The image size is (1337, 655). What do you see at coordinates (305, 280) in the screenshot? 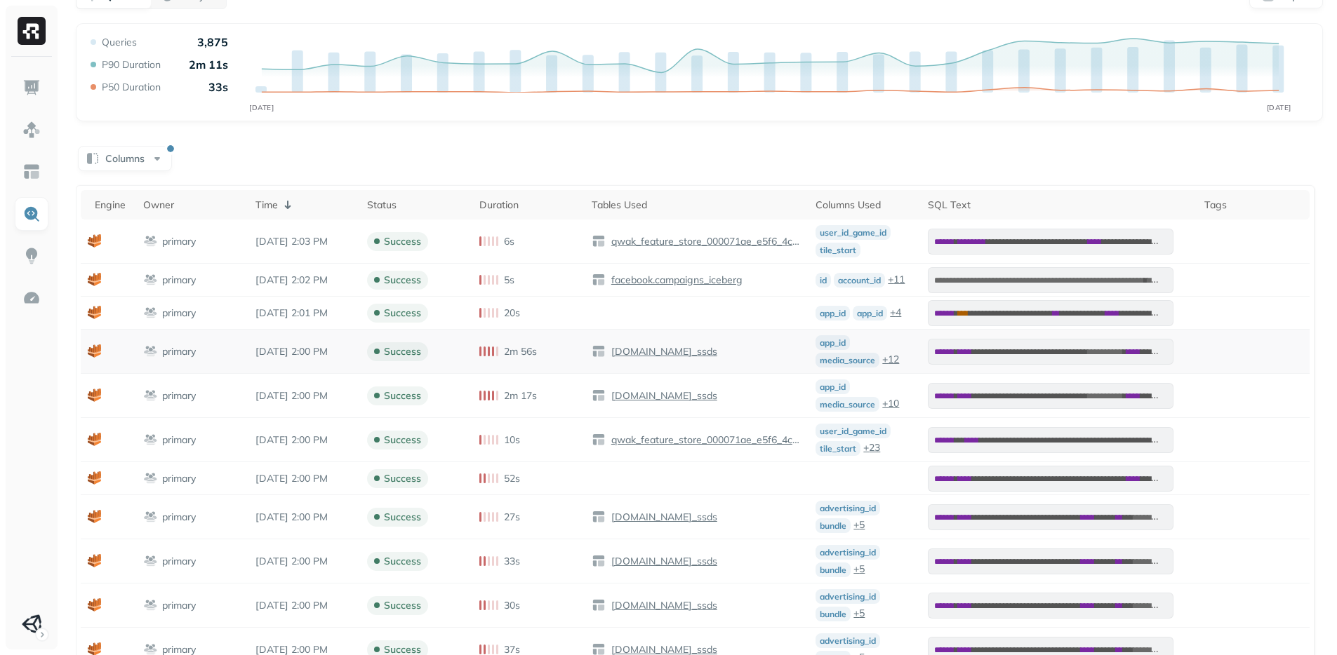
I see `p: Sep 4, 2025 2:02 PM` at bounding box center [305, 280].